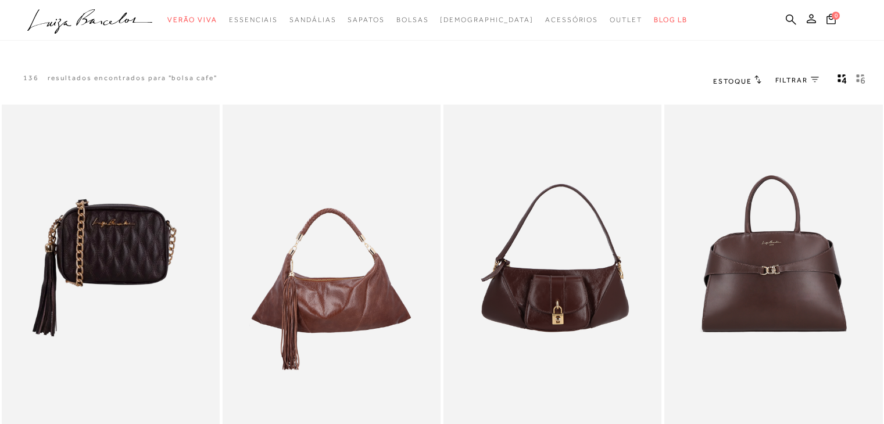 This screenshot has height=424, width=884. I want to click on span: Essenciais, so click(254, 20).